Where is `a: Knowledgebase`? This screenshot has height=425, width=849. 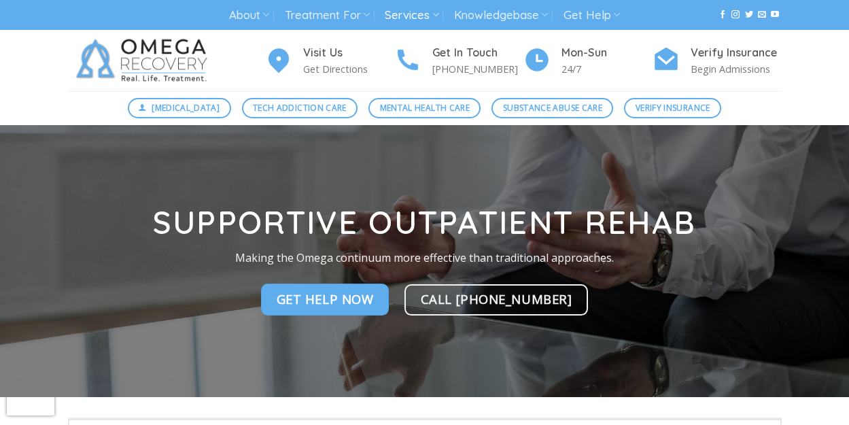 a: Knowledgebase is located at coordinates (501, 15).